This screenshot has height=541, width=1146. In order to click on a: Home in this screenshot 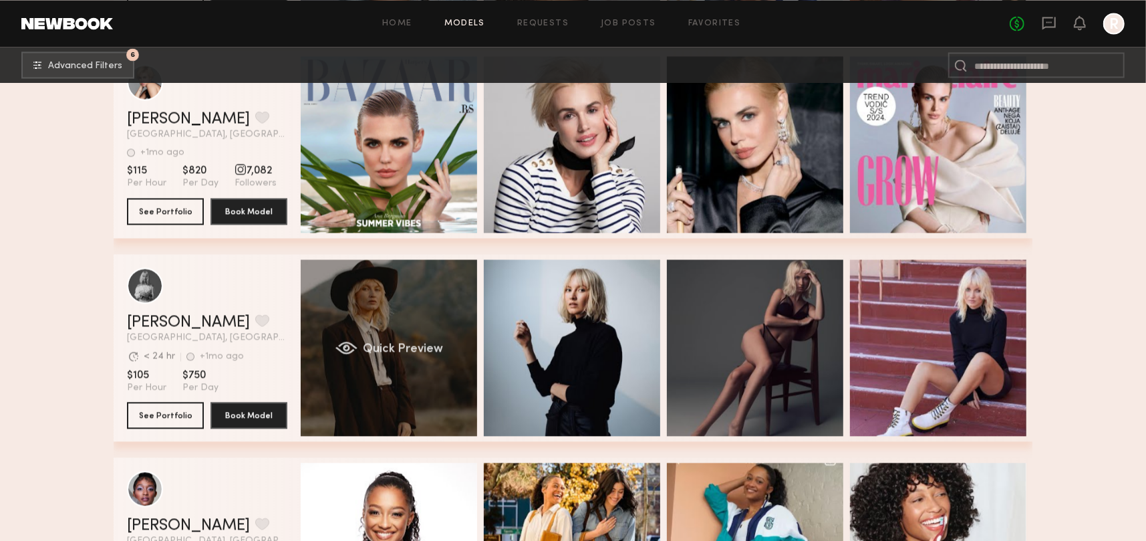, I will do `click(397, 23)`.